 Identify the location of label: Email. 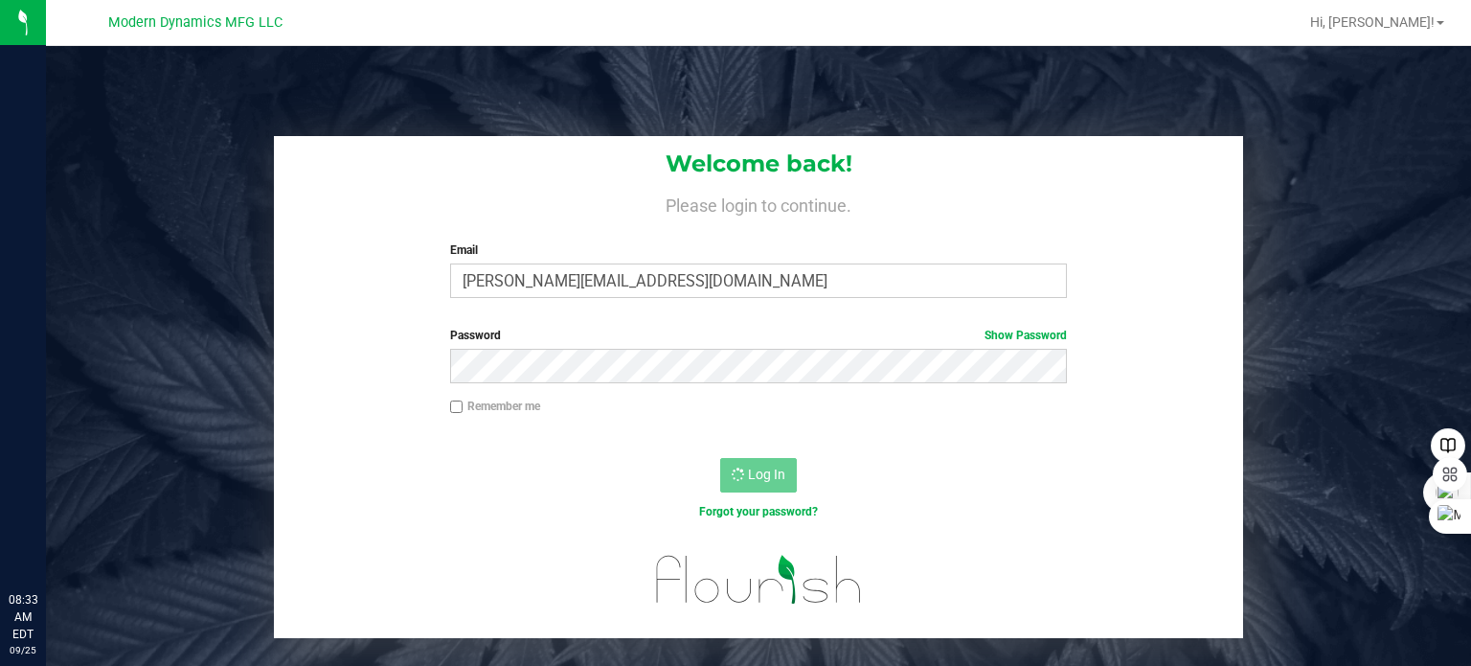
(759, 250).